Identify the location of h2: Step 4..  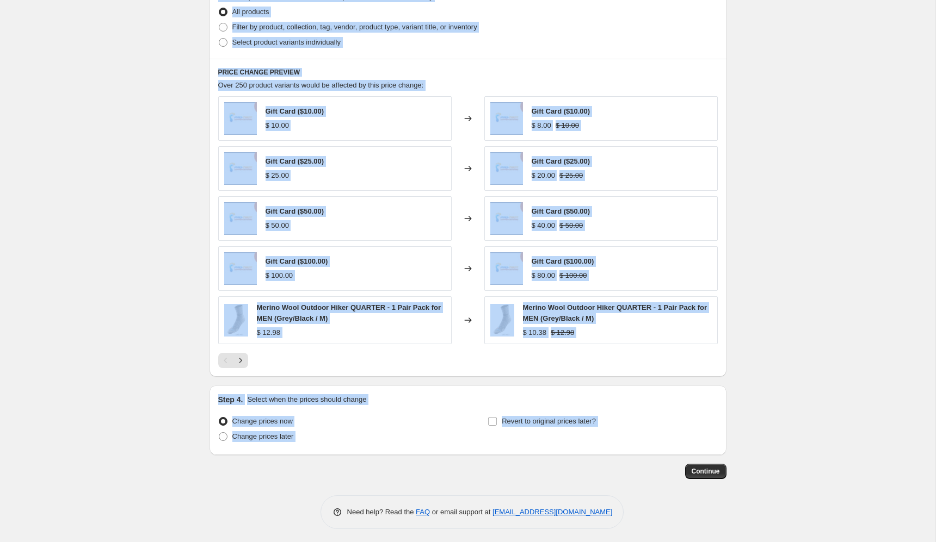
(231, 400).